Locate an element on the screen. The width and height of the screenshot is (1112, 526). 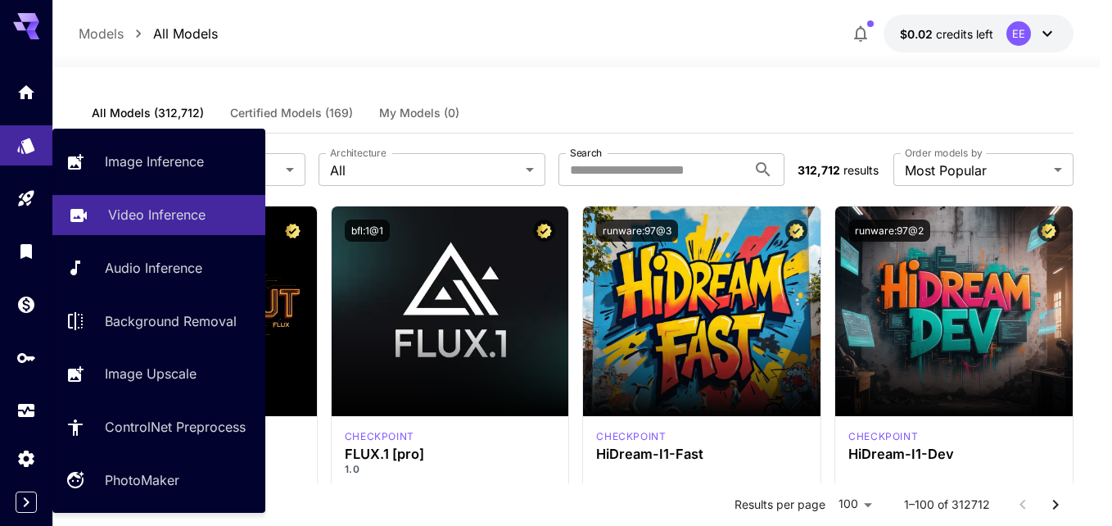
div: FLUX.1 [pro] is located at coordinates (450, 454).